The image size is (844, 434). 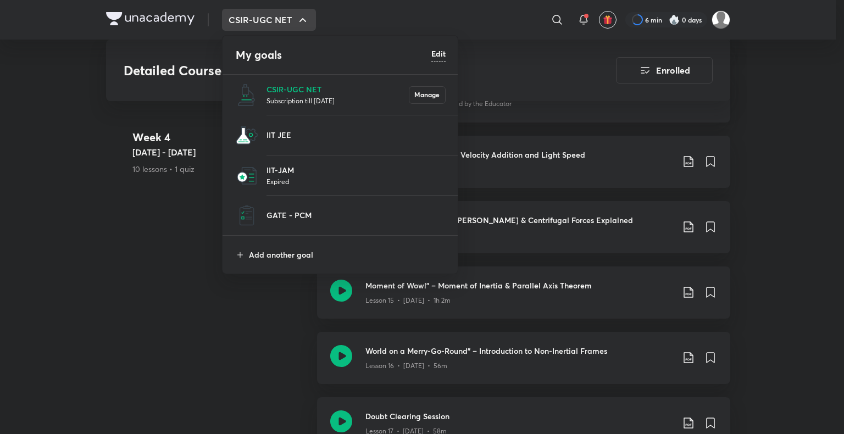 What do you see at coordinates (427, 95) in the screenshot?
I see `button: Manage` at bounding box center [427, 95].